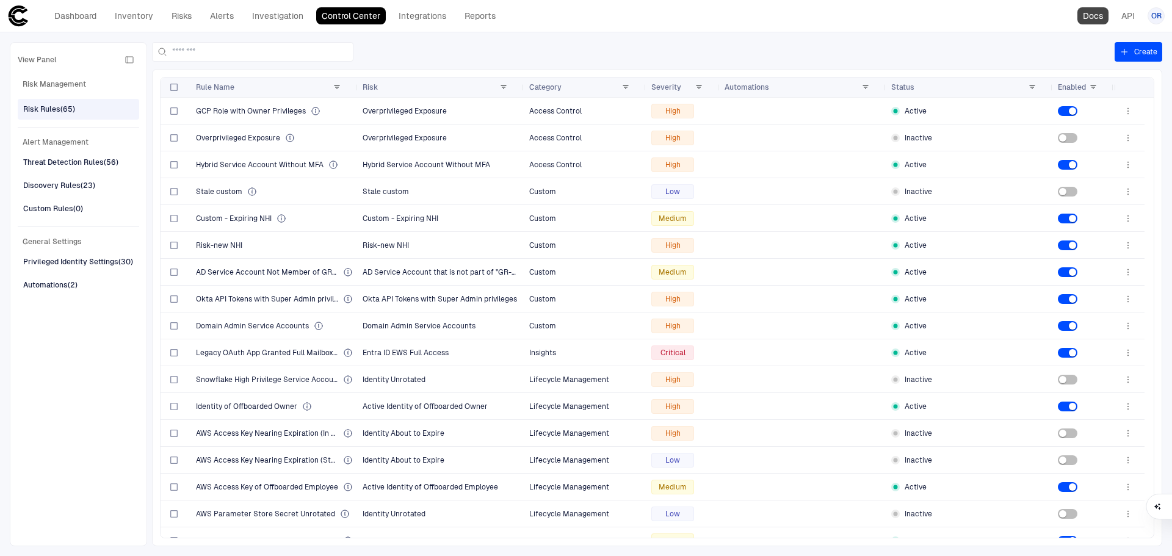 This screenshot has width=1172, height=556. Describe the element at coordinates (37, 60) in the screenshot. I see `span: View Panel` at that location.